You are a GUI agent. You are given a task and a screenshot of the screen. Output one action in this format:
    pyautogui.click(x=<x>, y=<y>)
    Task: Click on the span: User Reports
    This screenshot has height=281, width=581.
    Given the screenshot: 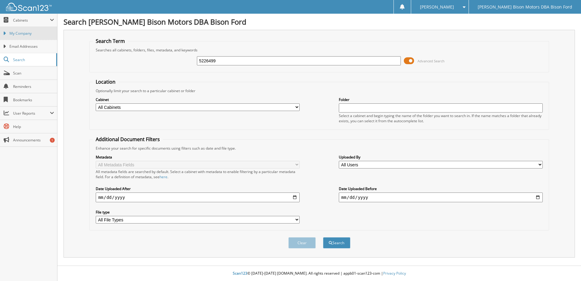 What is the action you would take?
    pyautogui.click(x=31, y=113)
    